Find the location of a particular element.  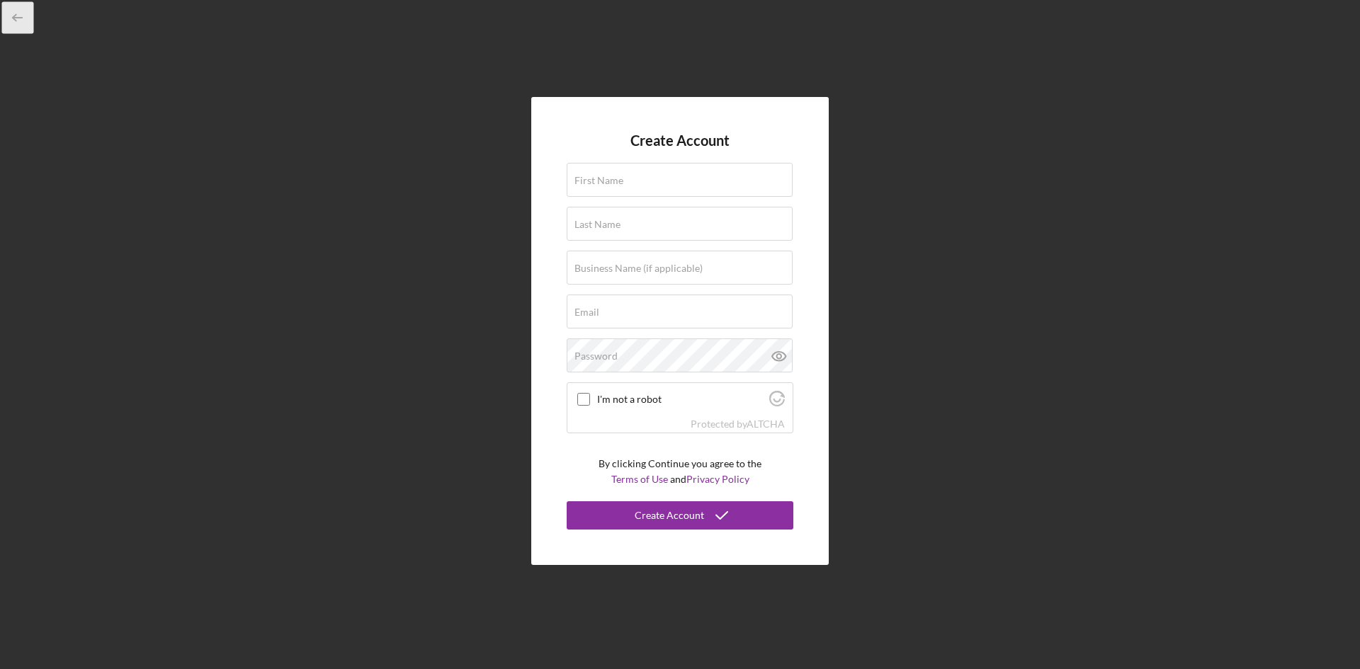

a: Privacy Policy is located at coordinates (717, 479).